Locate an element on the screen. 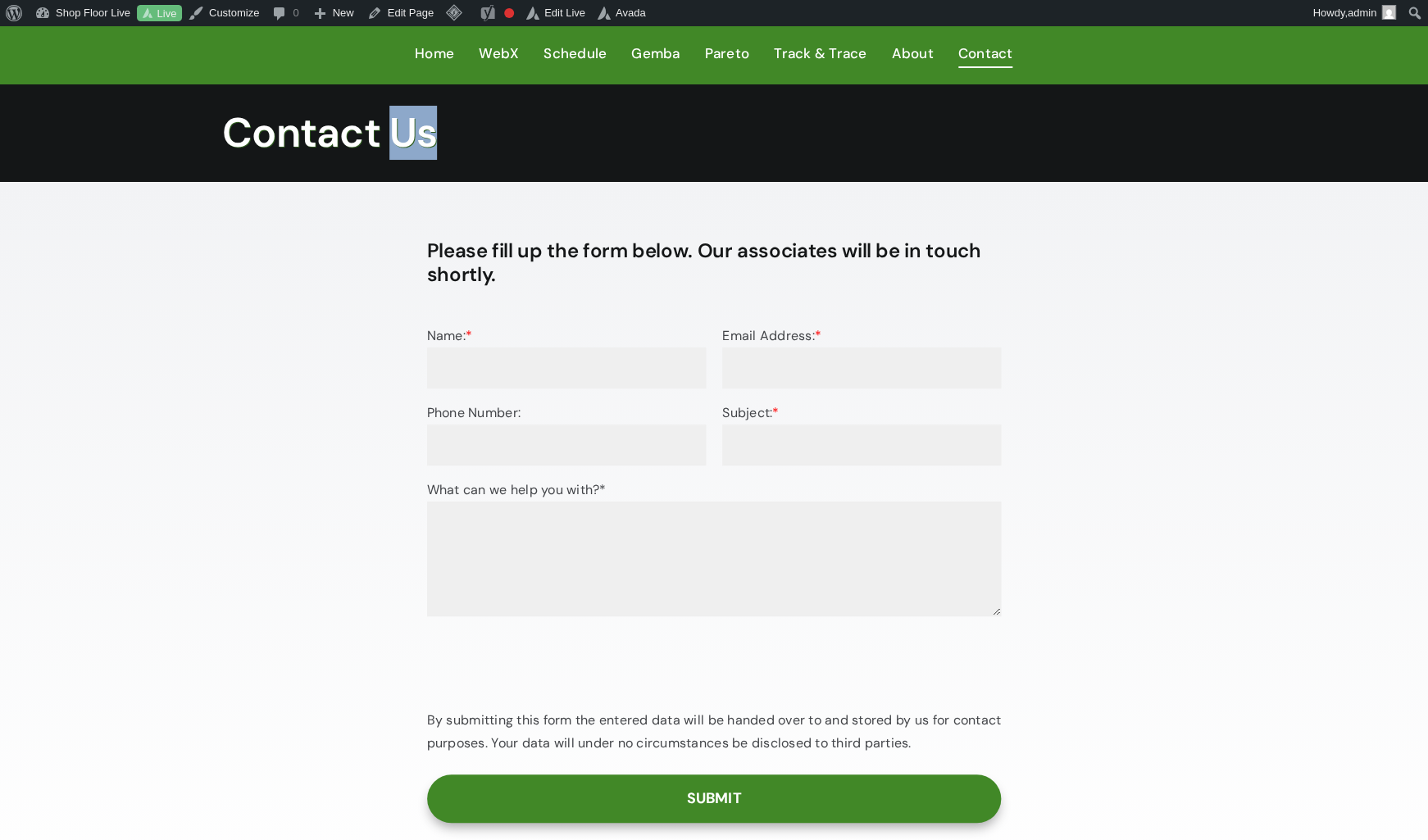  a: Home is located at coordinates (434, 54).